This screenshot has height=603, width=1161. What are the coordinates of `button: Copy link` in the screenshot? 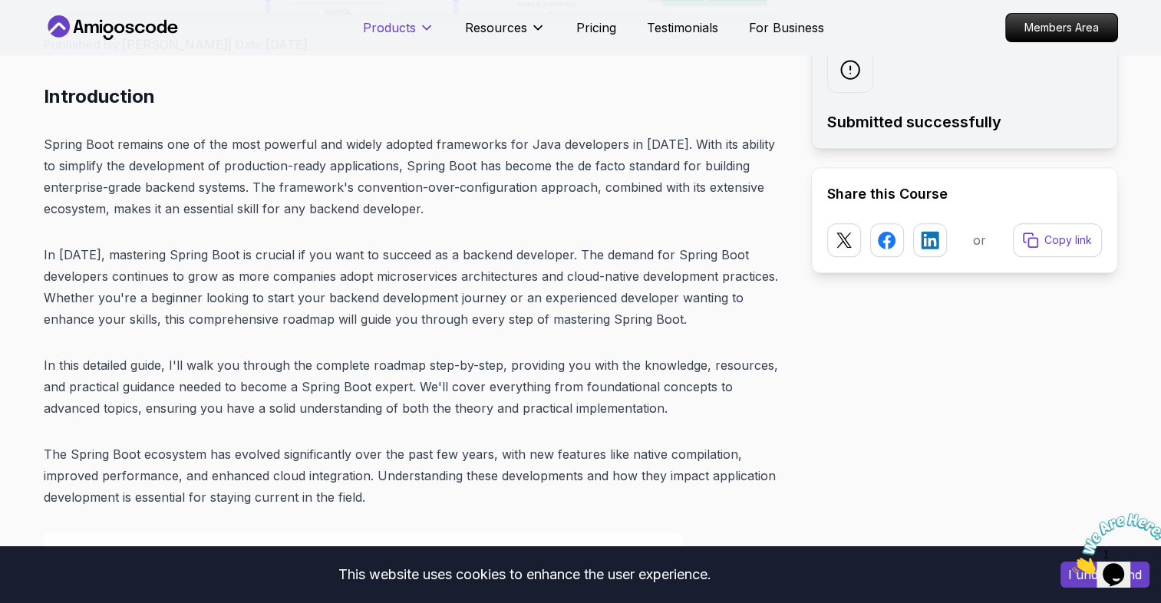 It's located at (1058, 240).